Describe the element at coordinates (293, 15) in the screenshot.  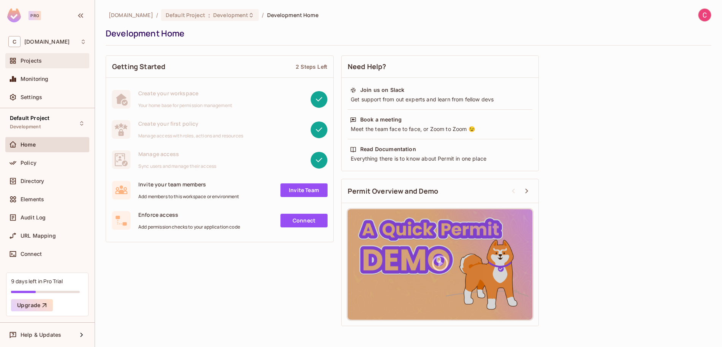
I see `span: Development Home` at that location.